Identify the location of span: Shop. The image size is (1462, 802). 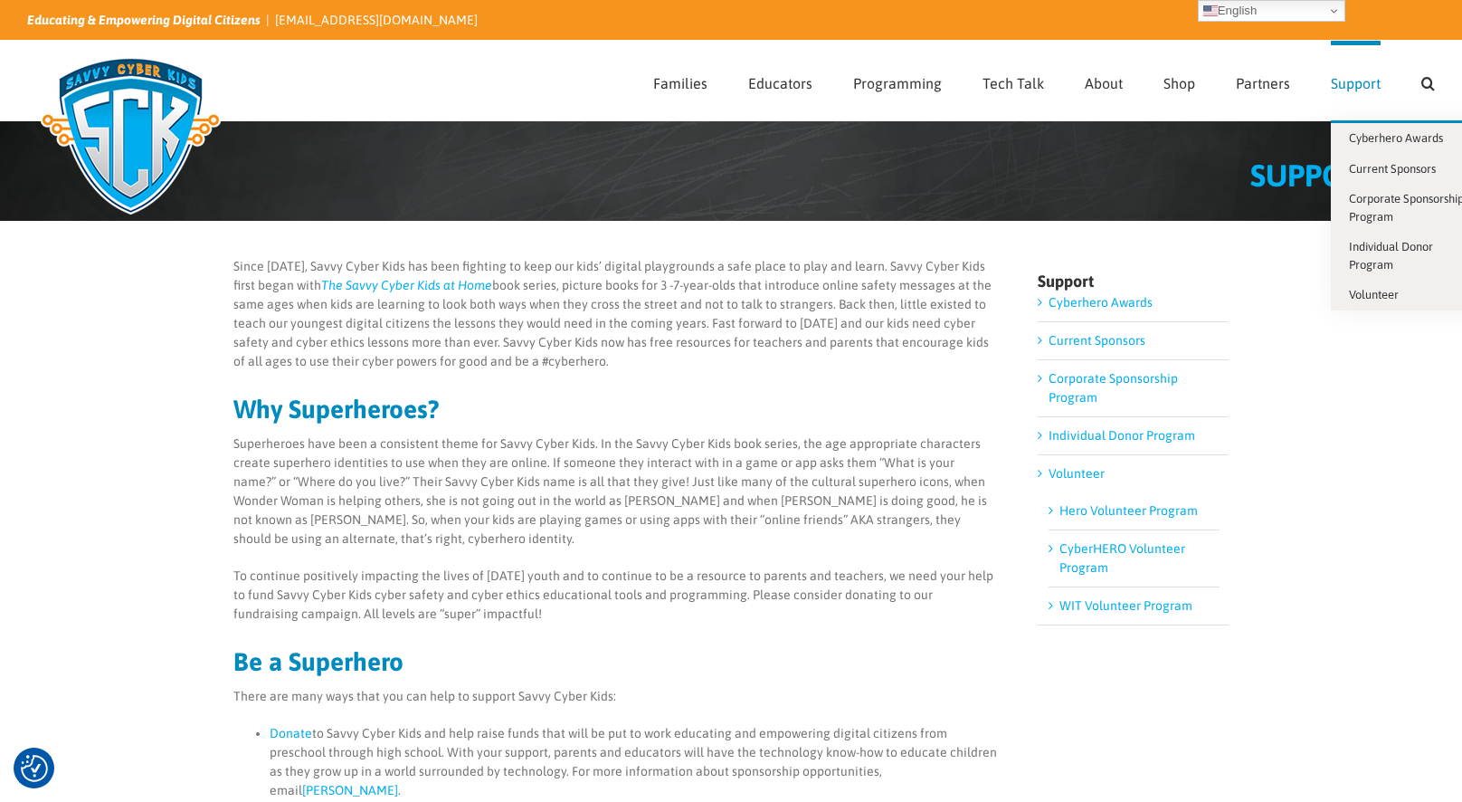
(1179, 83).